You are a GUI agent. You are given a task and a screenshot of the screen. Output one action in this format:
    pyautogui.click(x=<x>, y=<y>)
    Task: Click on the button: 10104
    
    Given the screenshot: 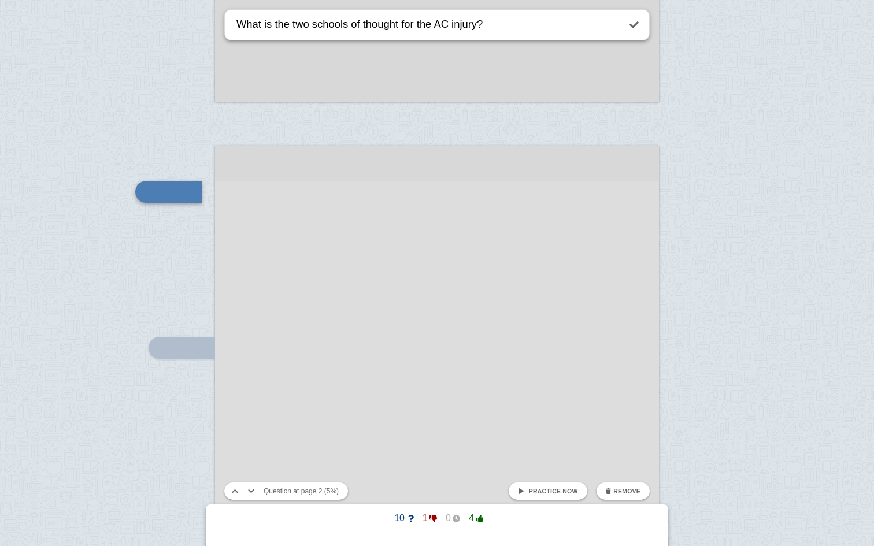 What is the action you would take?
    pyautogui.click(x=437, y=518)
    